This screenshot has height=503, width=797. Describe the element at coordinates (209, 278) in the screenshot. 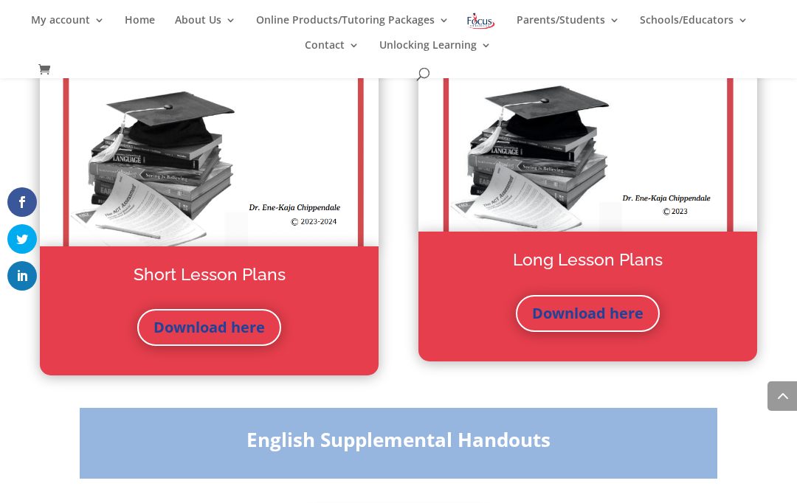

I see `h2: Short Lesson Plans` at that location.